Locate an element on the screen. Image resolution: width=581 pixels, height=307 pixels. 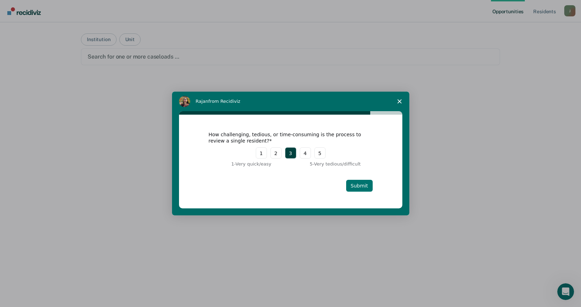
button: 2 is located at coordinates (276, 153).